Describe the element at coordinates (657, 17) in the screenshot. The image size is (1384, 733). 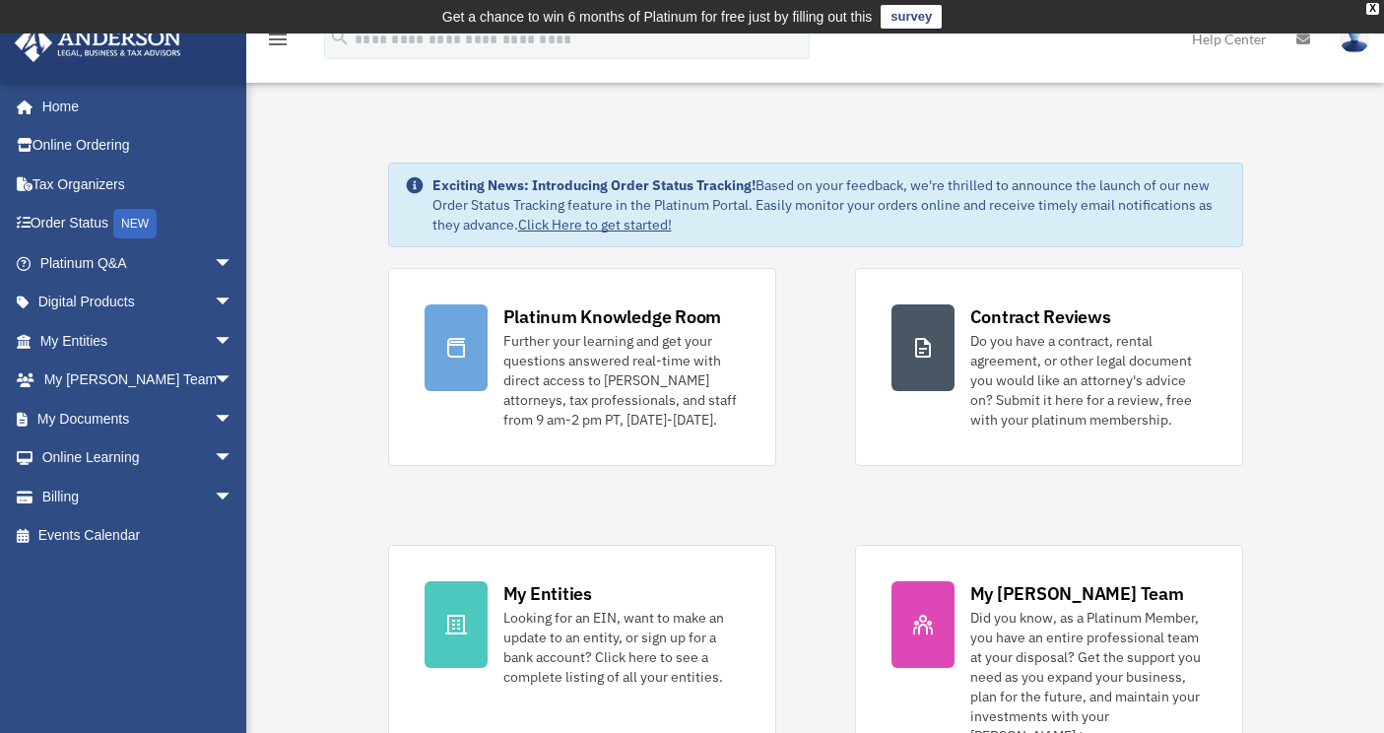
I see `div: Get a chance to win 6 months of Platinum for free just by filling out this` at that location.